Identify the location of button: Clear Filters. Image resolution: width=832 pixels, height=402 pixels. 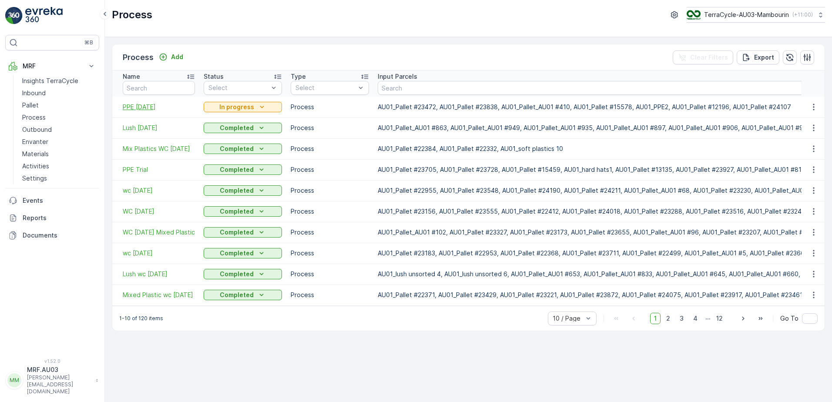
(703, 57).